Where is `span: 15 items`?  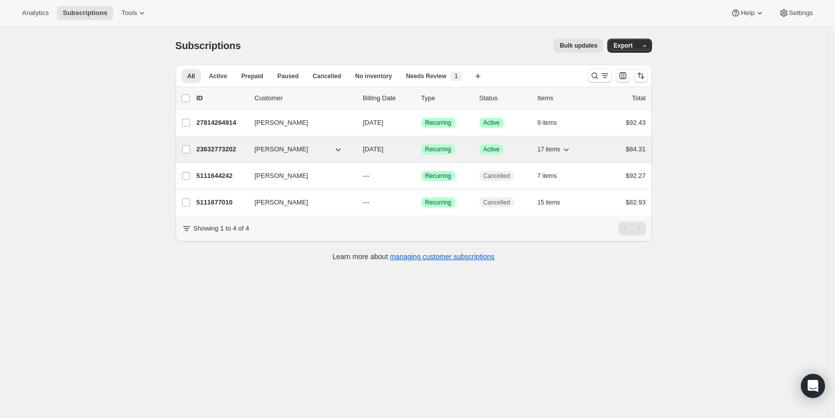 span: 15 items is located at coordinates (549, 203).